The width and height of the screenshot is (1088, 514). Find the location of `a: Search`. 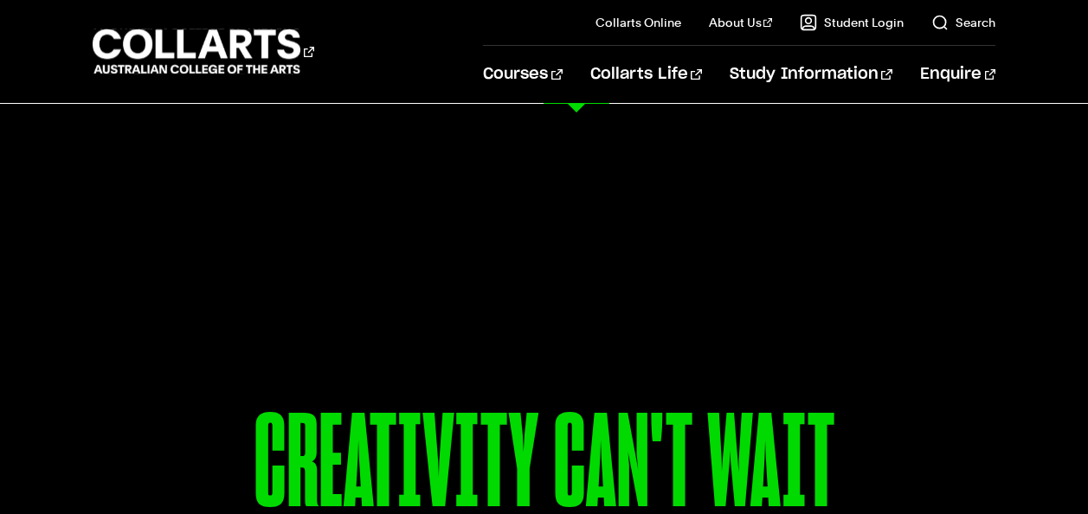

a: Search is located at coordinates (963, 22).